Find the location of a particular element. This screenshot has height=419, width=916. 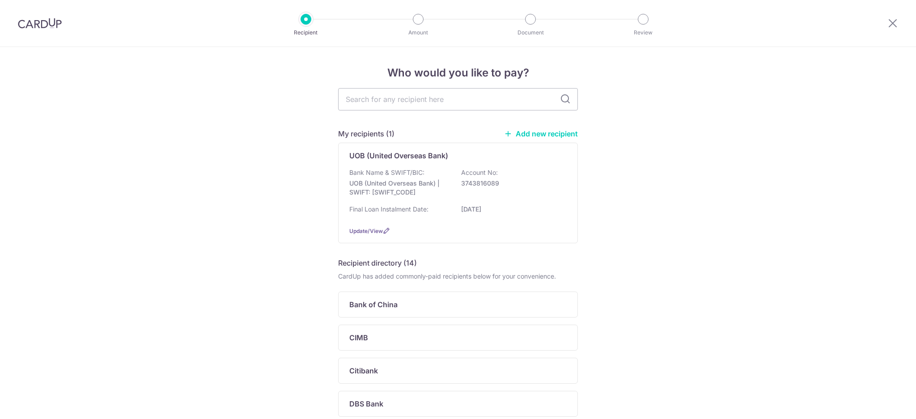

p: CIMB is located at coordinates (359, 338).